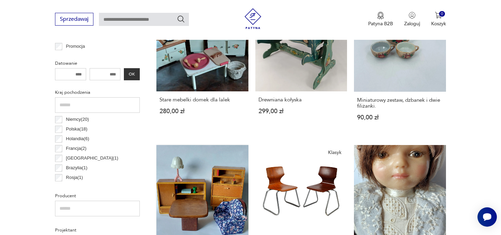 The height and width of the screenshot is (235, 501). I want to click on h3: Miniaturowy zestaw, dzbanek i dwie filiżanki., so click(400, 103).